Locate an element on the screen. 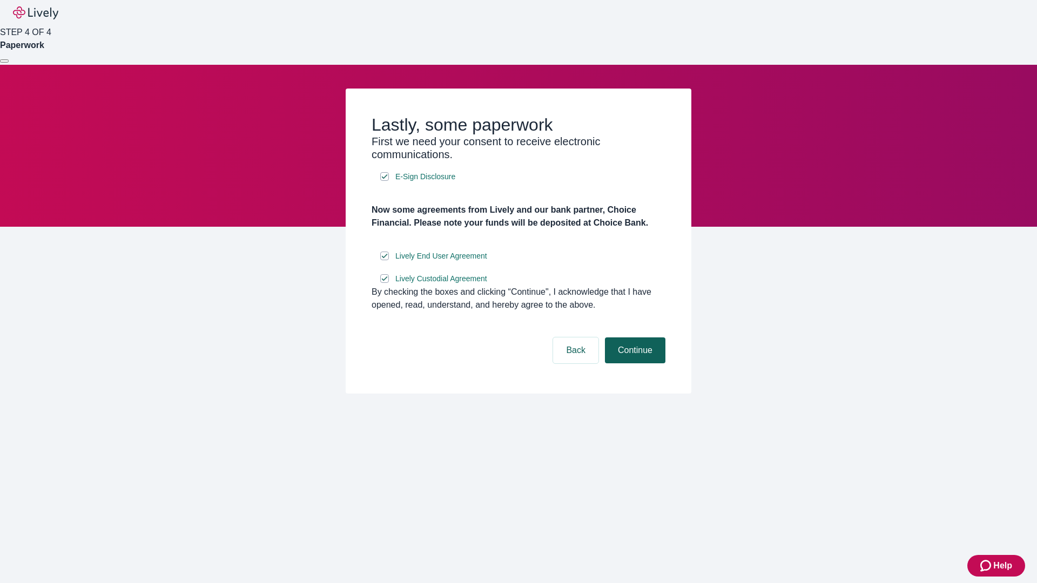 This screenshot has height=583, width=1037. div: By checking the boxes and clicking “Continue", I acknowledge that I have opened, read, understand... is located at coordinates (518, 299).